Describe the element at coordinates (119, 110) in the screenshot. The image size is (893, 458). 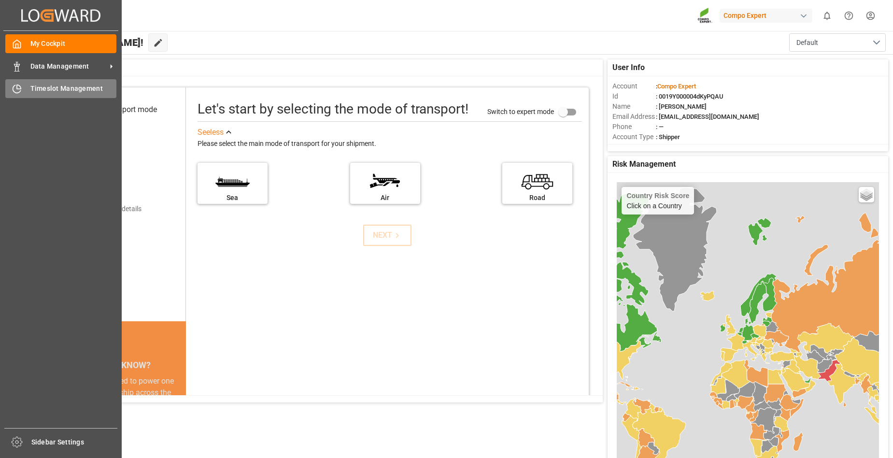
I see `div: Select transport mode` at that location.